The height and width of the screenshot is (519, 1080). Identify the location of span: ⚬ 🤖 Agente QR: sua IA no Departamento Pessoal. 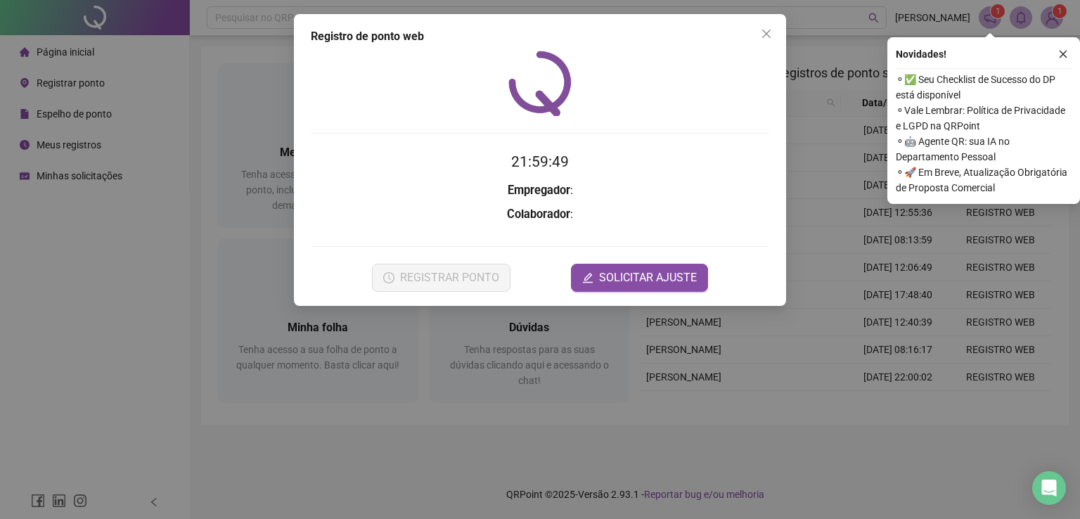
(984, 149).